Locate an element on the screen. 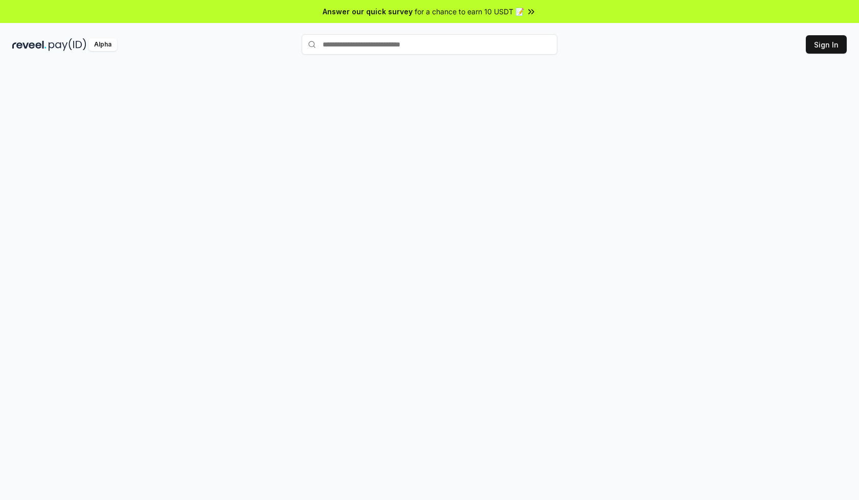 This screenshot has width=859, height=500. img: reveel_dark is located at coordinates (29, 44).